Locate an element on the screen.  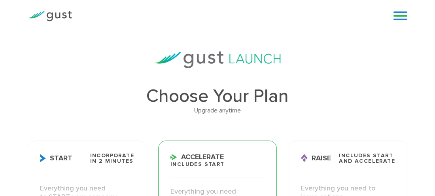
span: Start is located at coordinates (56, 158).